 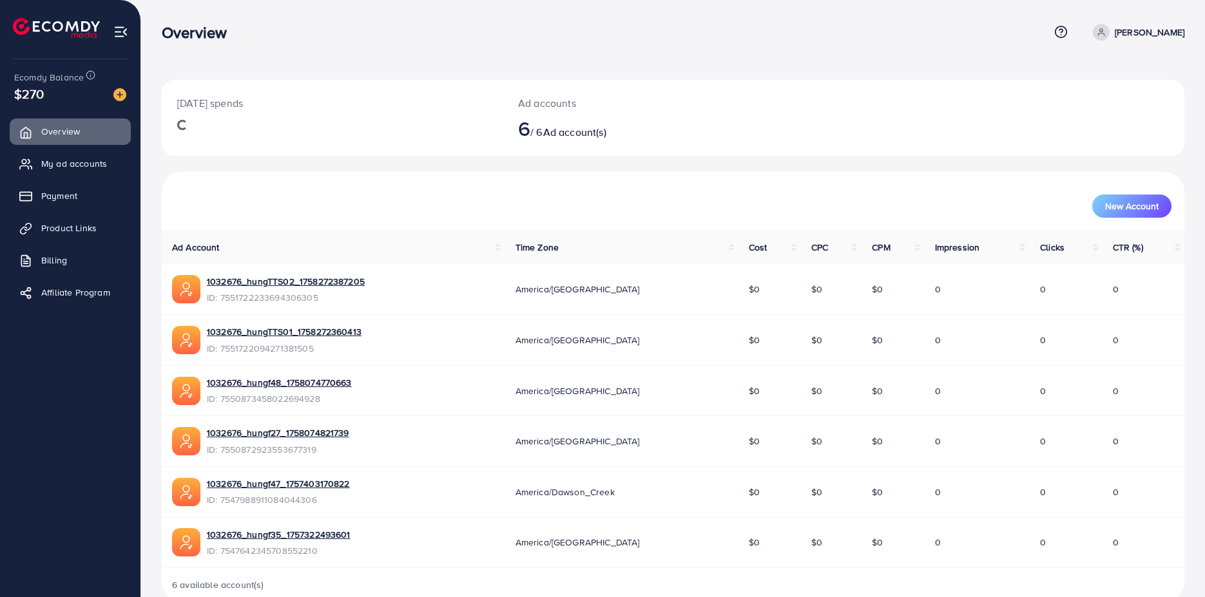 What do you see at coordinates (1052, 247) in the screenshot?
I see `span: Clicks` at bounding box center [1052, 247].